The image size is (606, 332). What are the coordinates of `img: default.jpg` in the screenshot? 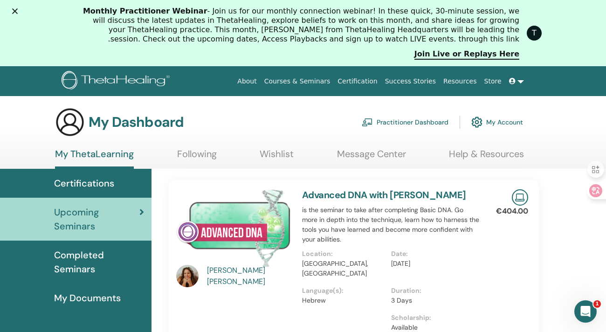 It's located at (187, 276).